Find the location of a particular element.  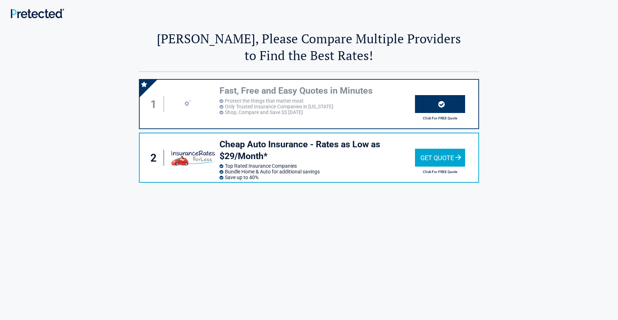

div: 1 is located at coordinates (155, 104).